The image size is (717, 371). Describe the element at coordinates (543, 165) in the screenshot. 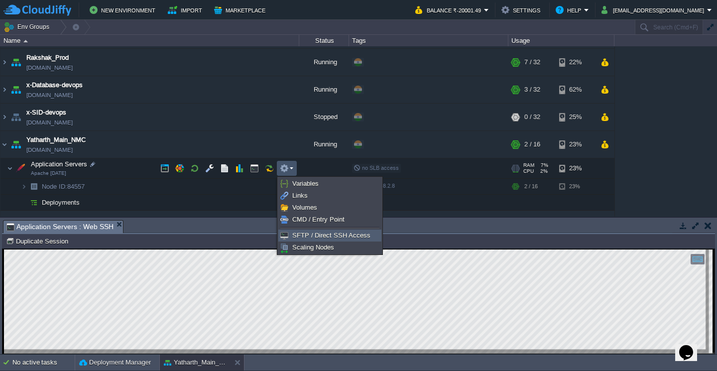

I see `span: 7%` at that location.